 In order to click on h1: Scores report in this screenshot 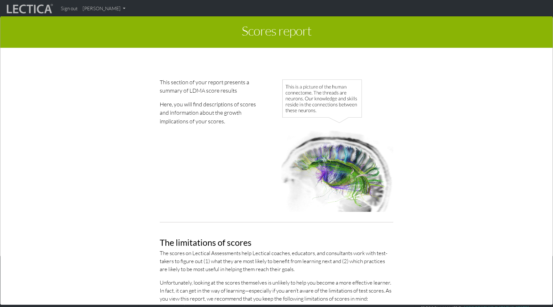, I will do `click(276, 32)`.